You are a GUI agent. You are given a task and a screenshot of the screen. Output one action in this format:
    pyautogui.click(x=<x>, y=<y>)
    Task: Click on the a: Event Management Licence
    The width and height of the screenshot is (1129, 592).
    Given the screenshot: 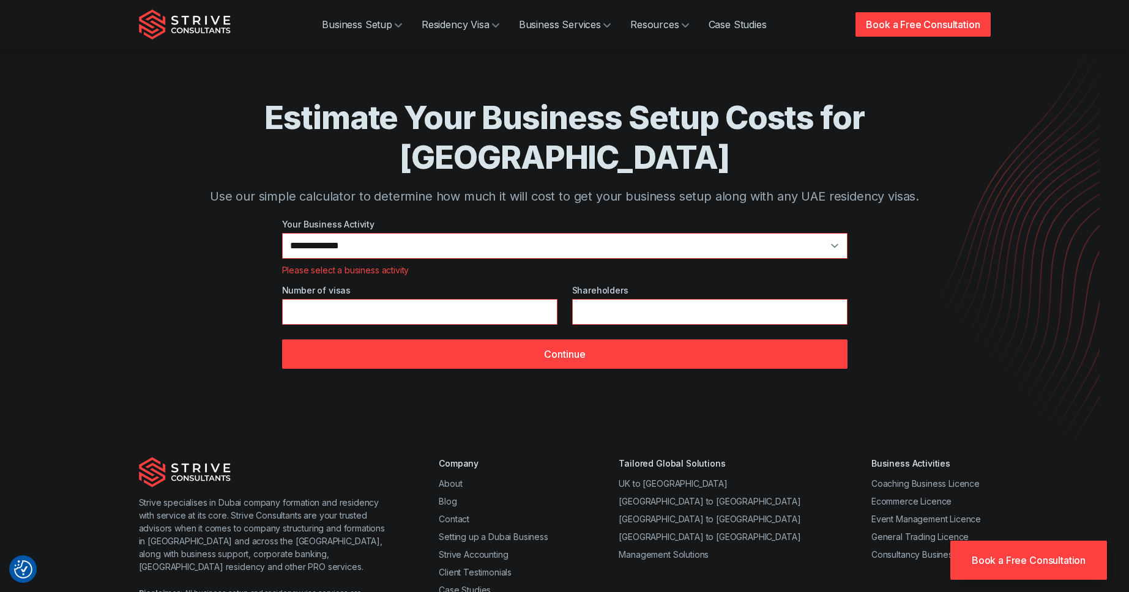 What is the action you would take?
    pyautogui.click(x=926, y=519)
    